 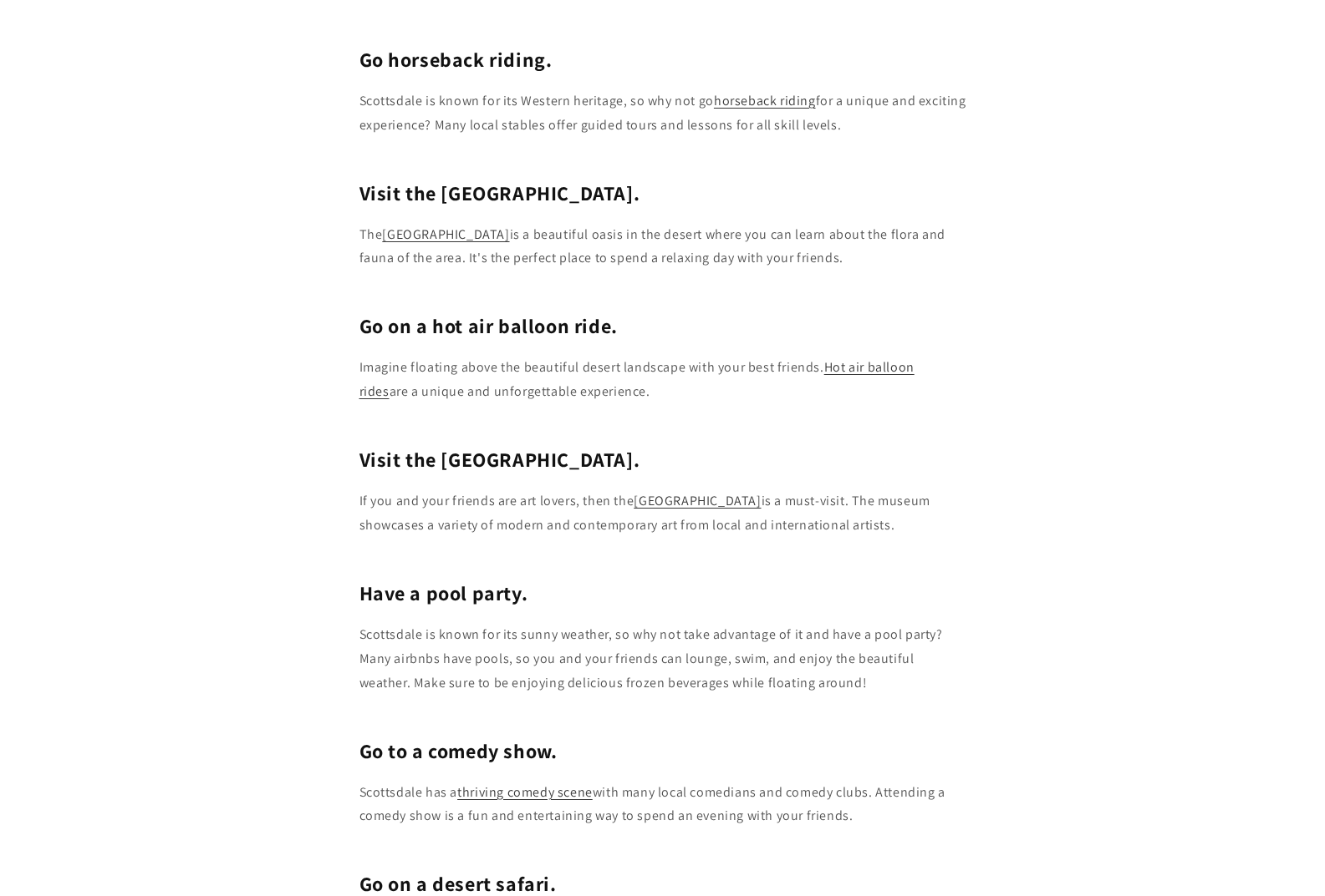 What do you see at coordinates (458, 751) in the screenshot?
I see `strong: Go to a comedy show.` at bounding box center [458, 751].